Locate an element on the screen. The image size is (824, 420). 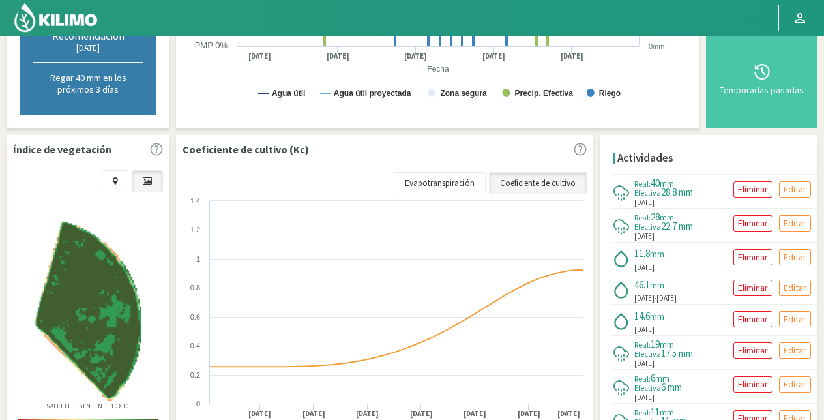
span: 14.6 is located at coordinates (642, 316).